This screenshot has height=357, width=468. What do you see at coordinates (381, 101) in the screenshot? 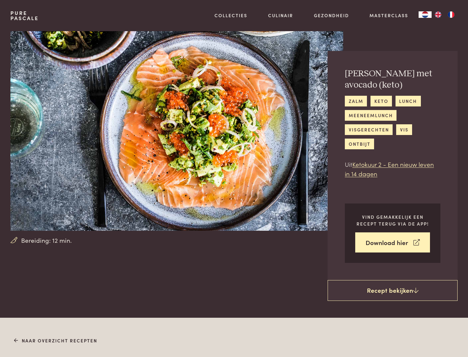
I see `a: keto` at bounding box center [381, 101].